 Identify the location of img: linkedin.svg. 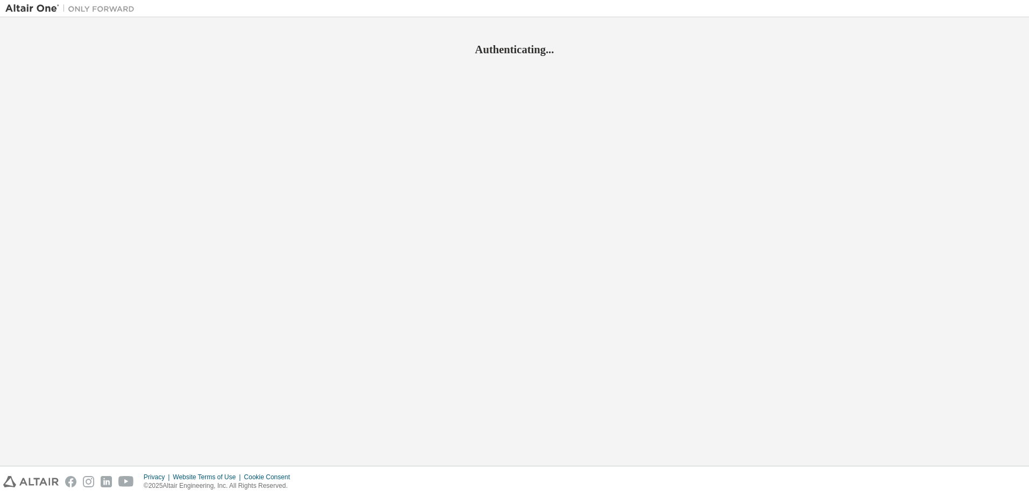
(106, 482).